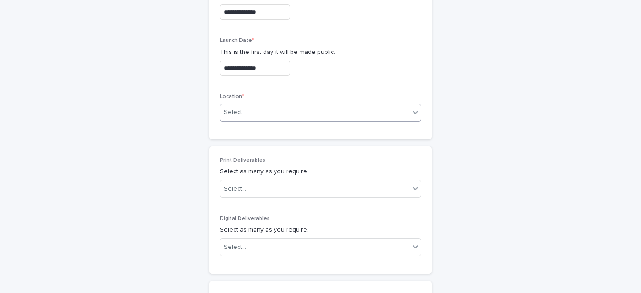 The image size is (641, 293). Describe the element at coordinates (321, 52) in the screenshot. I see `p: This is the first day it will be made public.` at that location.